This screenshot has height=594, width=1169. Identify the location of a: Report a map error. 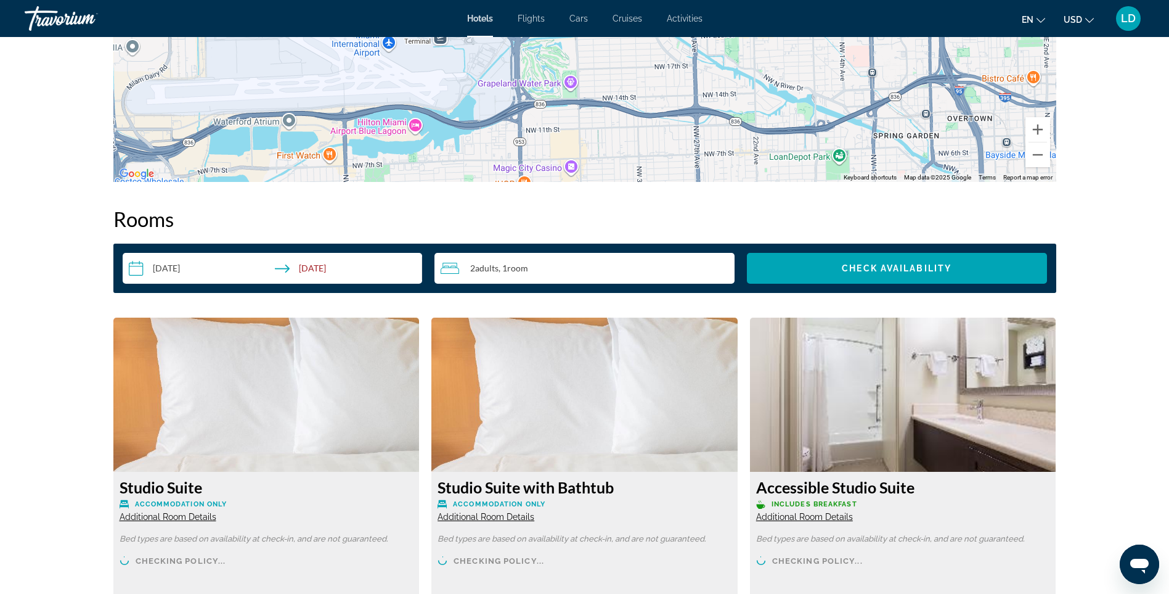
(1028, 177).